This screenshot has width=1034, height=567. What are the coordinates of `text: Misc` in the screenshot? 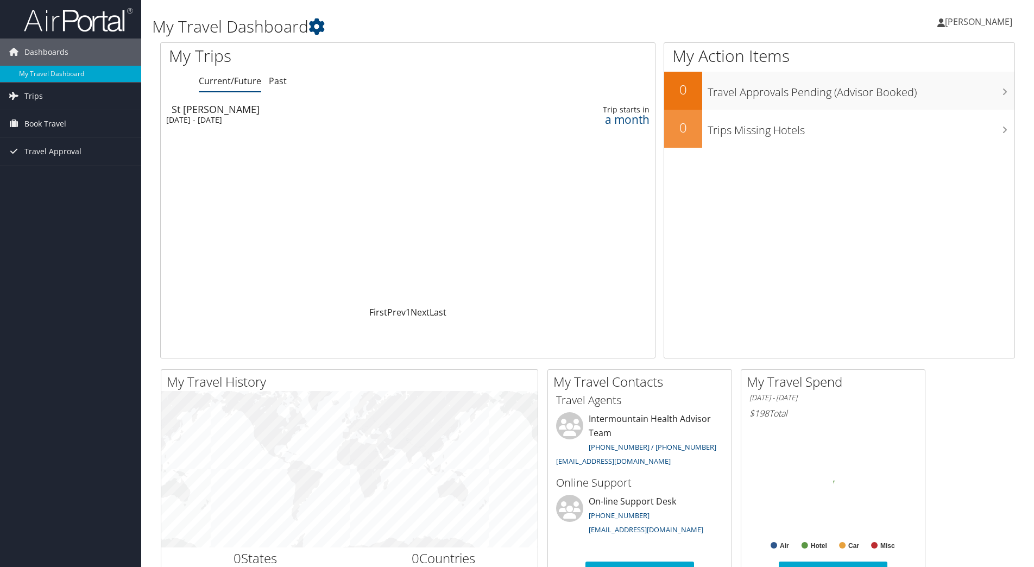 It's located at (887, 546).